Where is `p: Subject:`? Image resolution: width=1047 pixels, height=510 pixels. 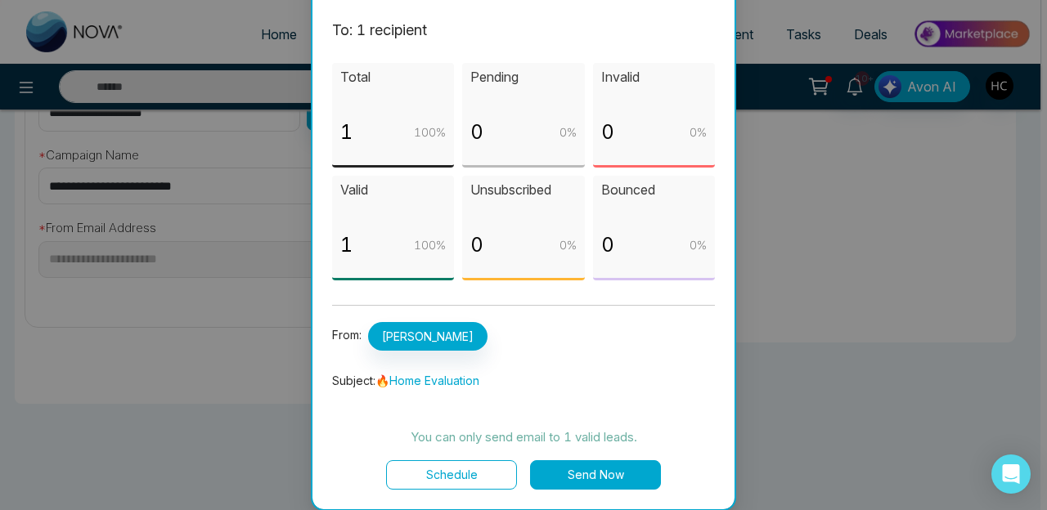 p: Subject: is located at coordinates (523, 381).